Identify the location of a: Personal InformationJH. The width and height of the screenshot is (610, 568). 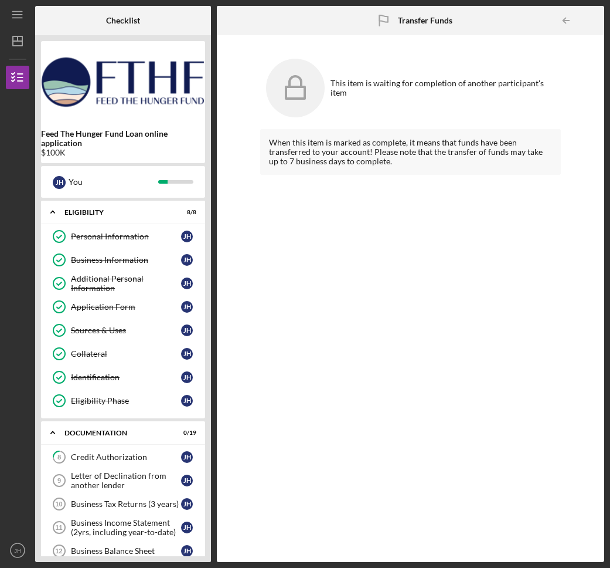
(123, 236).